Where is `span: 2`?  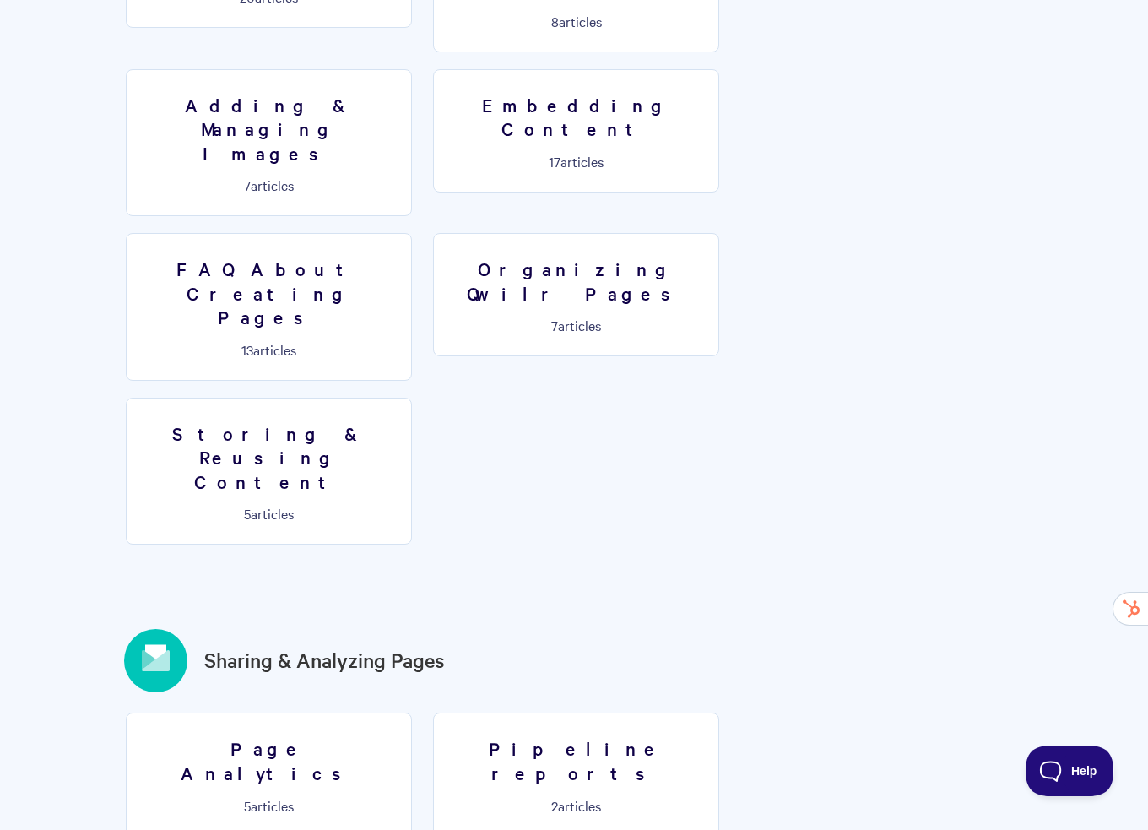
span: 2 is located at coordinates (555, 806).